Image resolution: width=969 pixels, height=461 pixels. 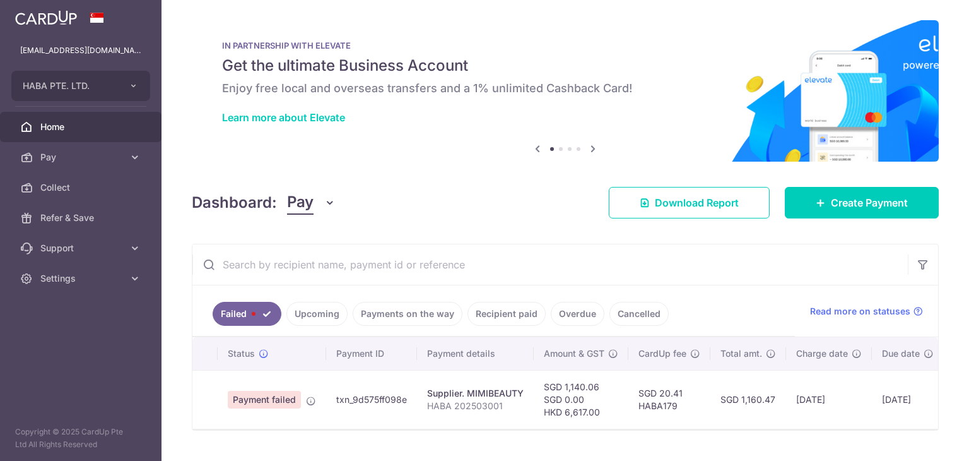 I want to click on a: Learn more about Elevate, so click(x=283, y=117).